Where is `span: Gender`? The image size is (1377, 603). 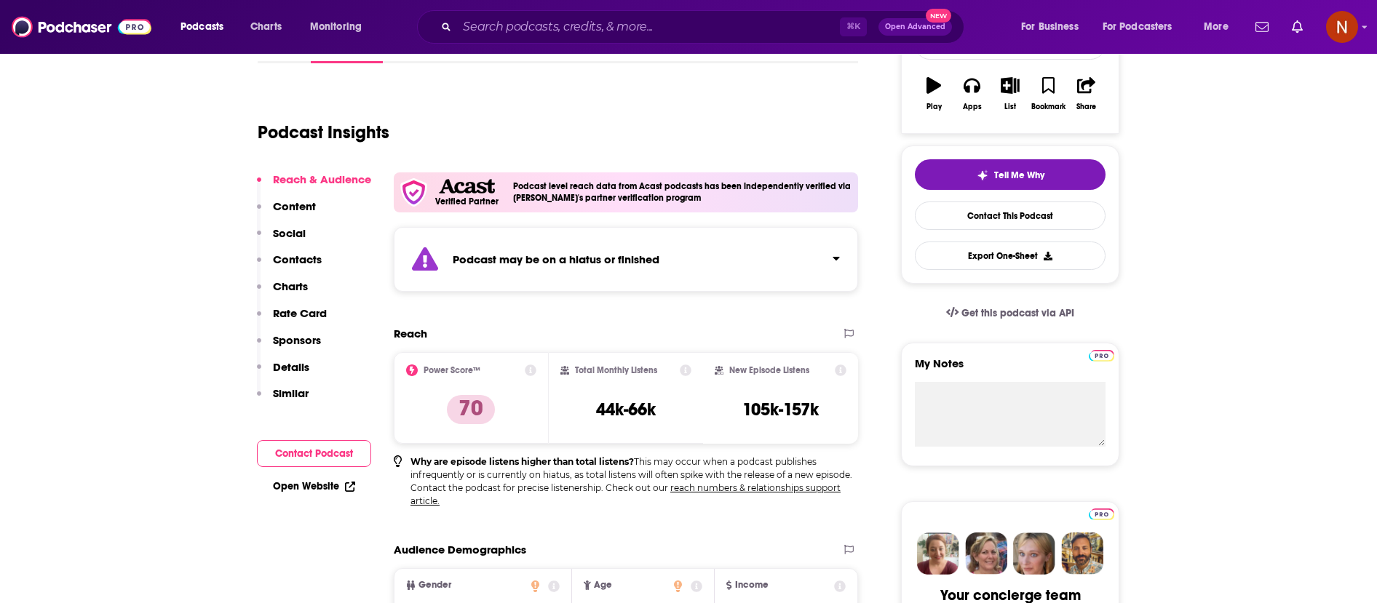
span: Gender is located at coordinates (435, 585).